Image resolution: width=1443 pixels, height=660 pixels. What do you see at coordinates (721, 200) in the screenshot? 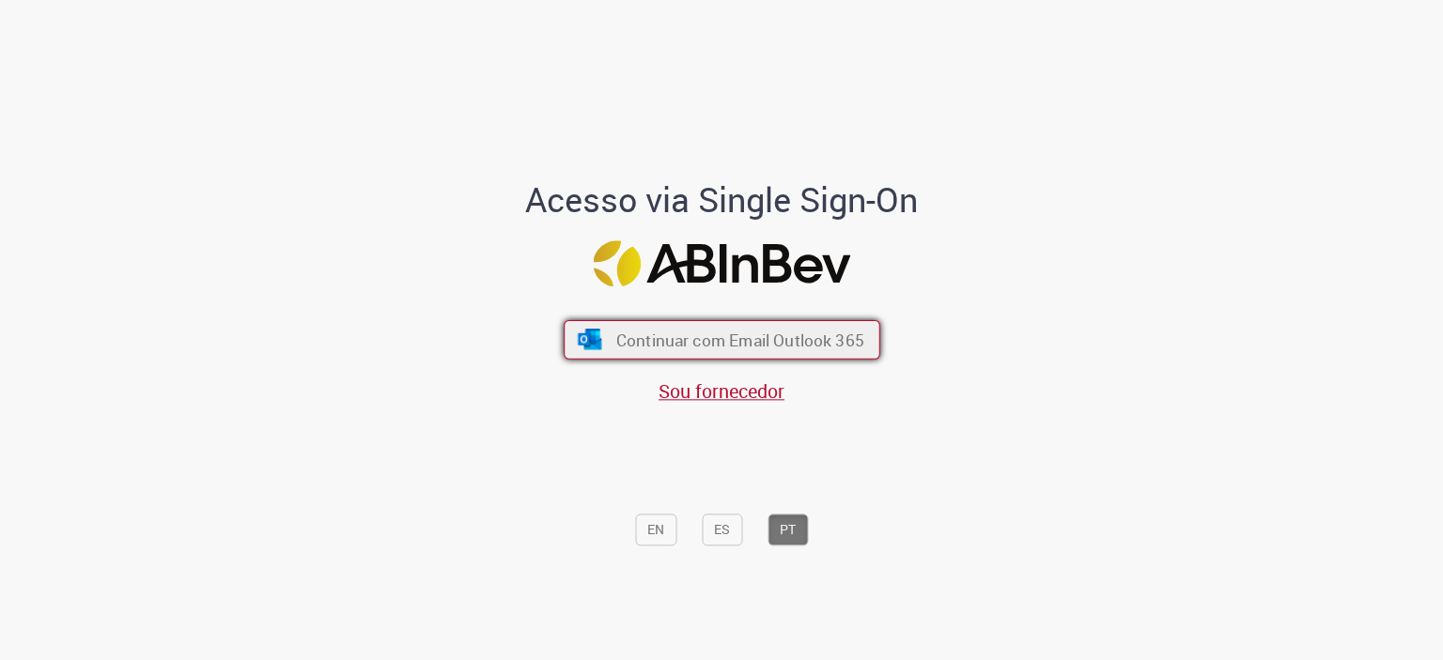
I see `h1: Acesso via Single Sign-On` at bounding box center [721, 200].